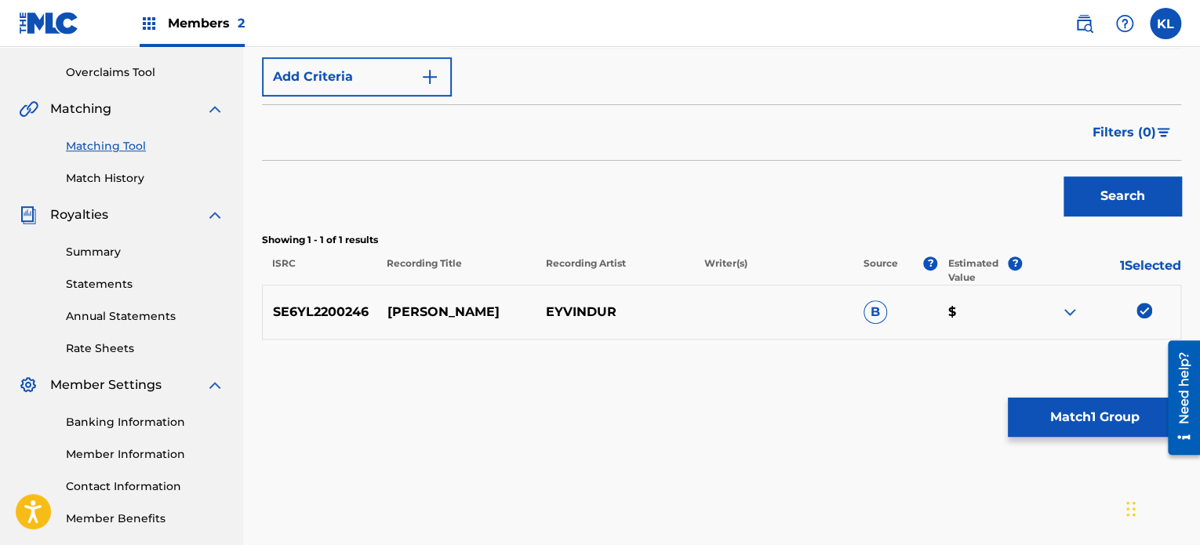 Image resolution: width=1200 pixels, height=545 pixels. I want to click on button: Search, so click(1122, 196).